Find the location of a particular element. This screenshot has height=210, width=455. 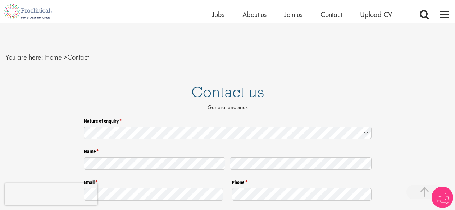

label: Nature of enquiry is located at coordinates (228, 120).